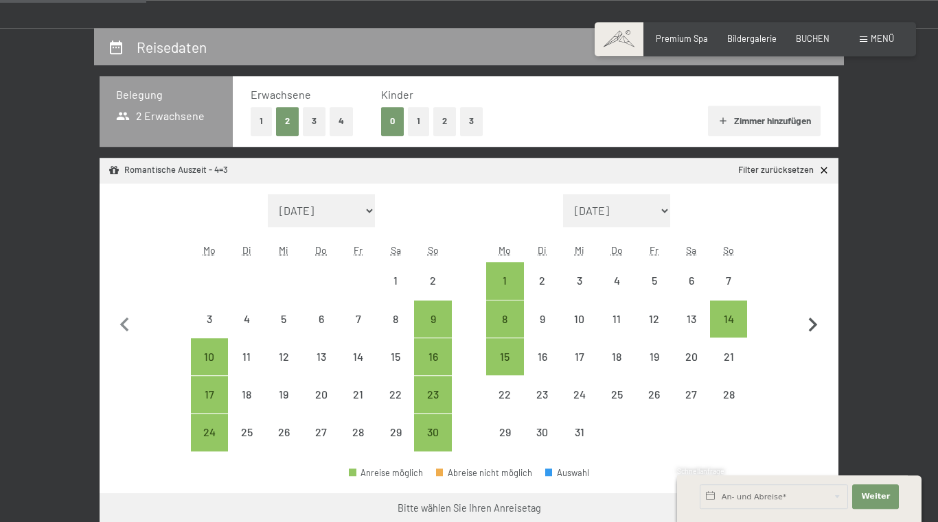 Image resolution: width=938 pixels, height=522 pixels. Describe the element at coordinates (287, 121) in the screenshot. I see `button: 2` at that location.